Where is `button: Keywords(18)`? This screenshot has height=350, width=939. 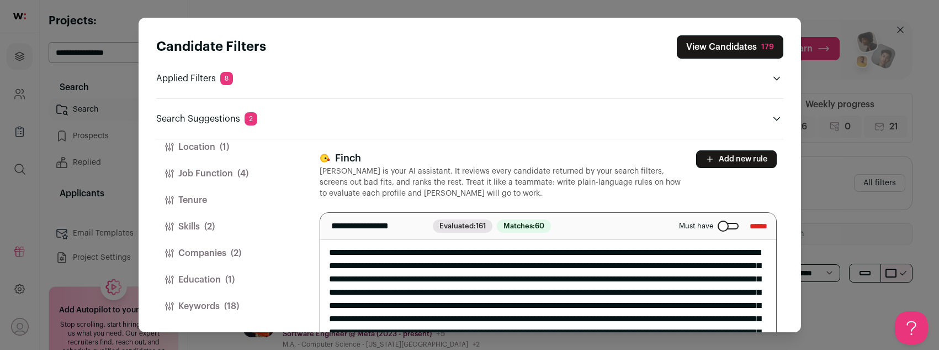
button: Keywords(18) is located at coordinates (225, 306).